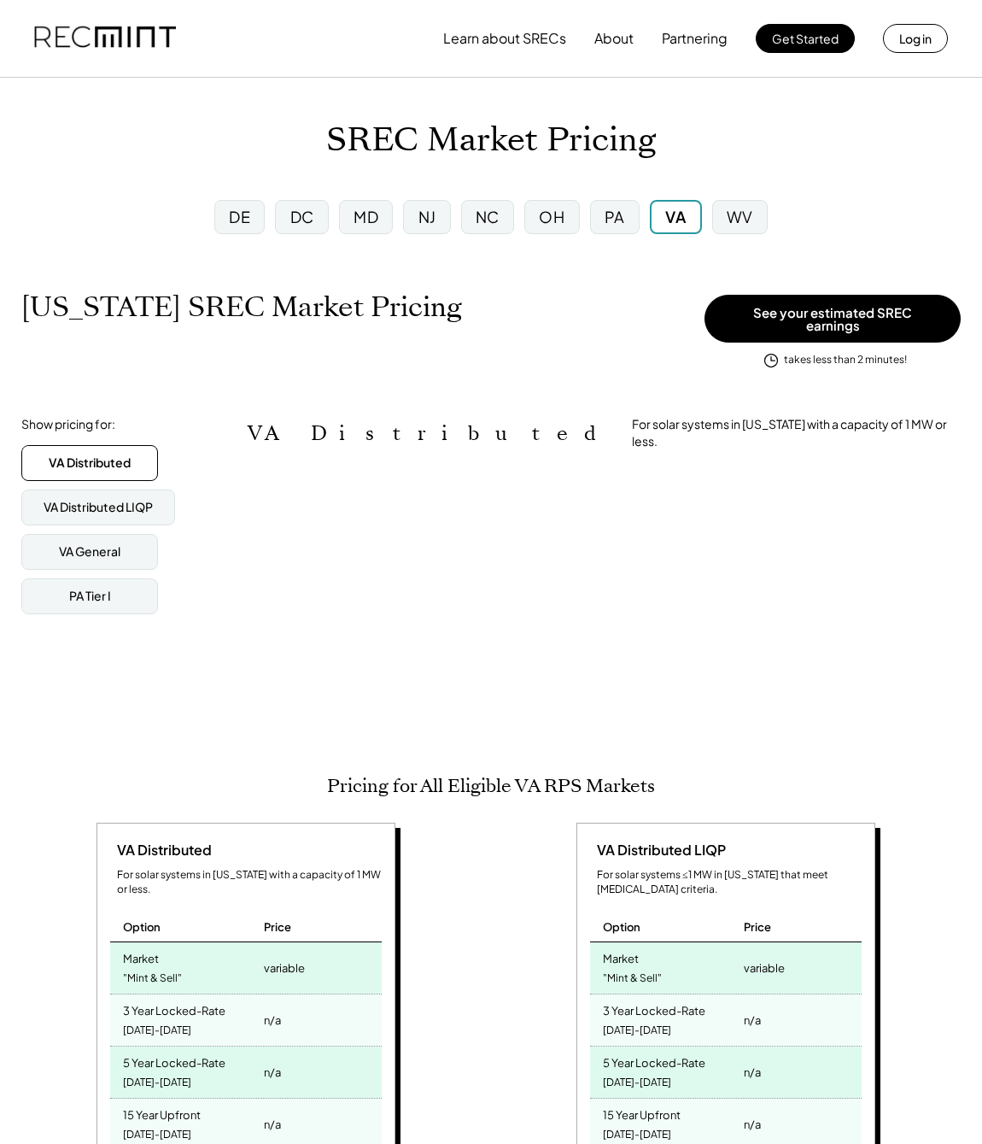  What do you see at coordinates (552, 216) in the screenshot?
I see `div: OH` at bounding box center [552, 216].